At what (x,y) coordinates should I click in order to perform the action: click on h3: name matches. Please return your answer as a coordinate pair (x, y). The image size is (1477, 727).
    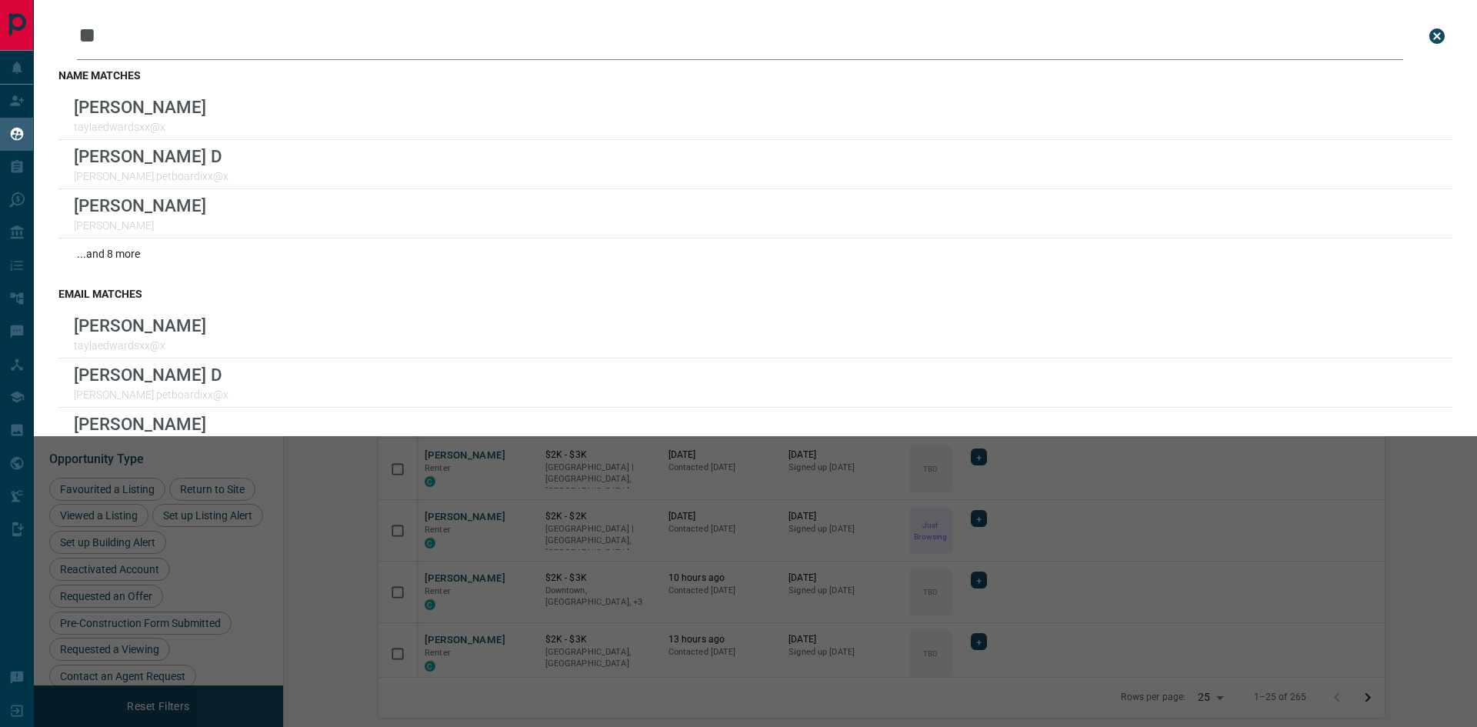
    Looking at the image, I should click on (755, 75).